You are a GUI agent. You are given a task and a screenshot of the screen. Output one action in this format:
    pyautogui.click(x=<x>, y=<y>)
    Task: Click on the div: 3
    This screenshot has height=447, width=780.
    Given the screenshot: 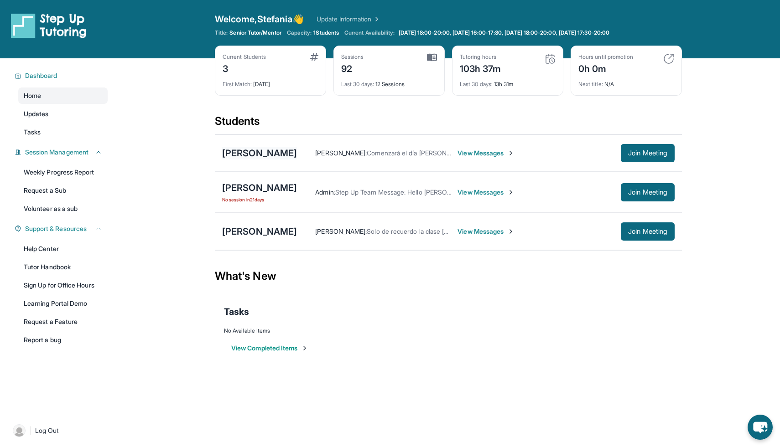 What is the action you would take?
    pyautogui.click(x=244, y=68)
    